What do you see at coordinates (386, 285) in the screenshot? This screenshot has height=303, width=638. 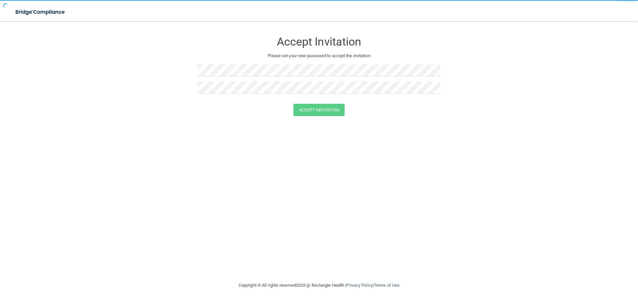 I see `a: Terms of Use` at bounding box center [386, 285].